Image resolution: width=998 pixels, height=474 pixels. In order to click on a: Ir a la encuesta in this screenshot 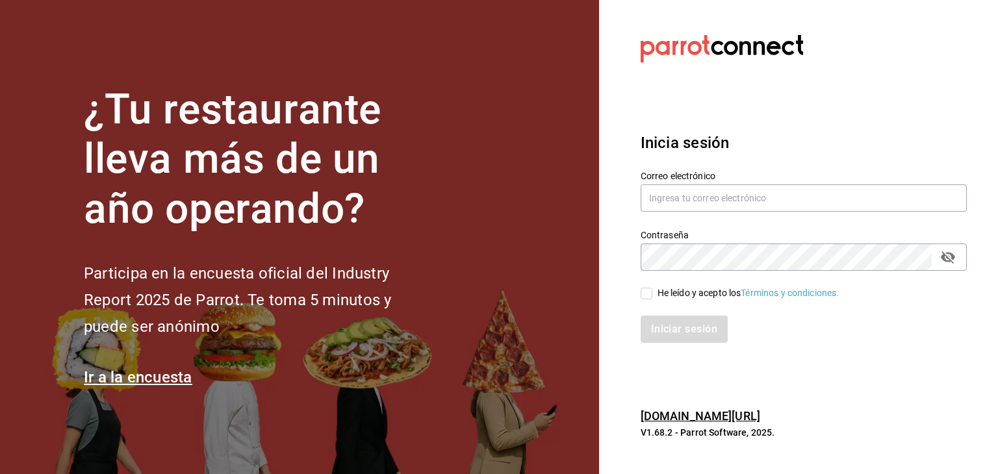, I will do `click(138, 377)`.